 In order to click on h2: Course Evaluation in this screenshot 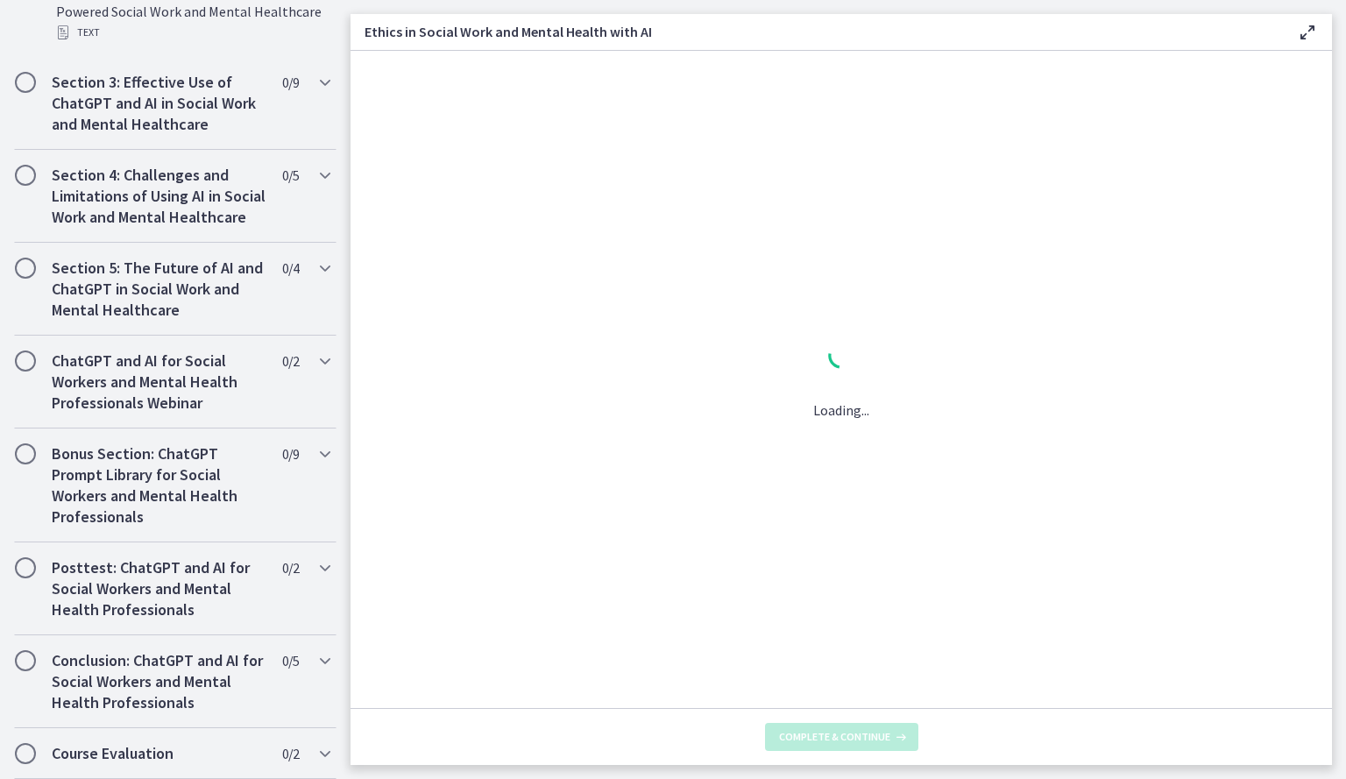, I will do `click(159, 754)`.